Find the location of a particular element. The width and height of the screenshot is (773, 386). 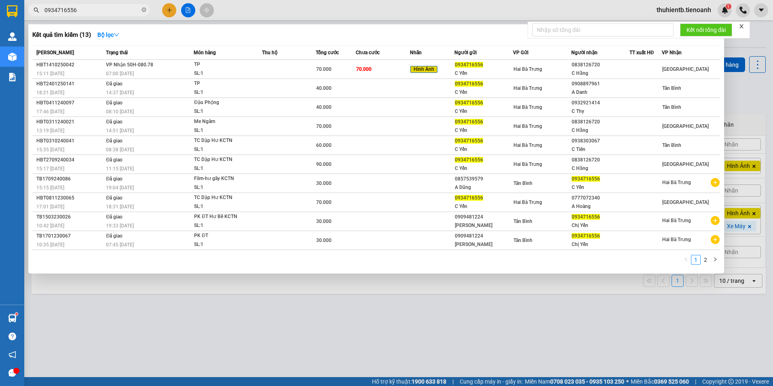

div: PK ĐT Hư Bể KCTN is located at coordinates (224, 217).